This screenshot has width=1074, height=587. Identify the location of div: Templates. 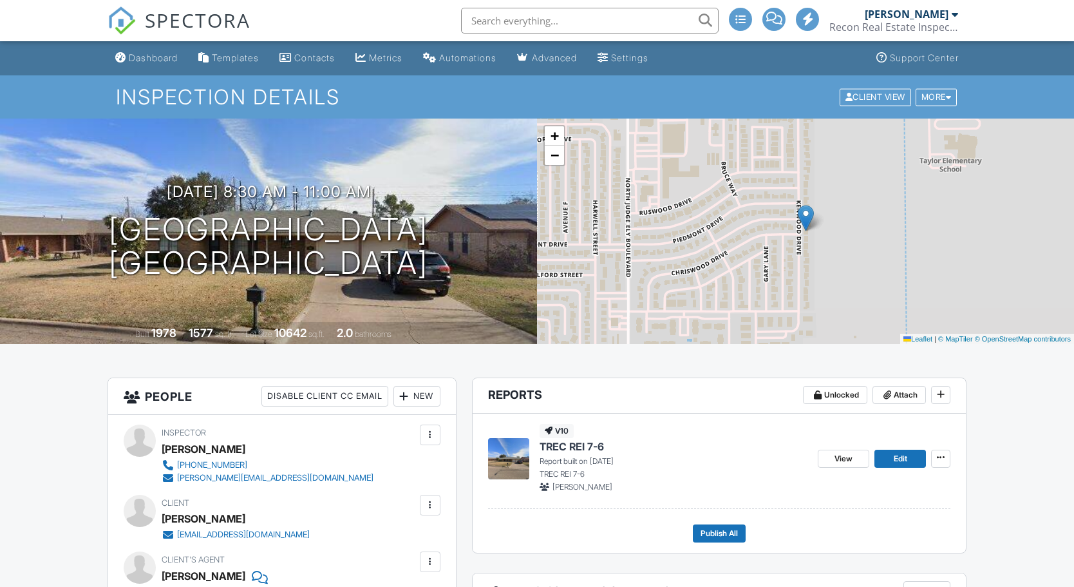
(235, 57).